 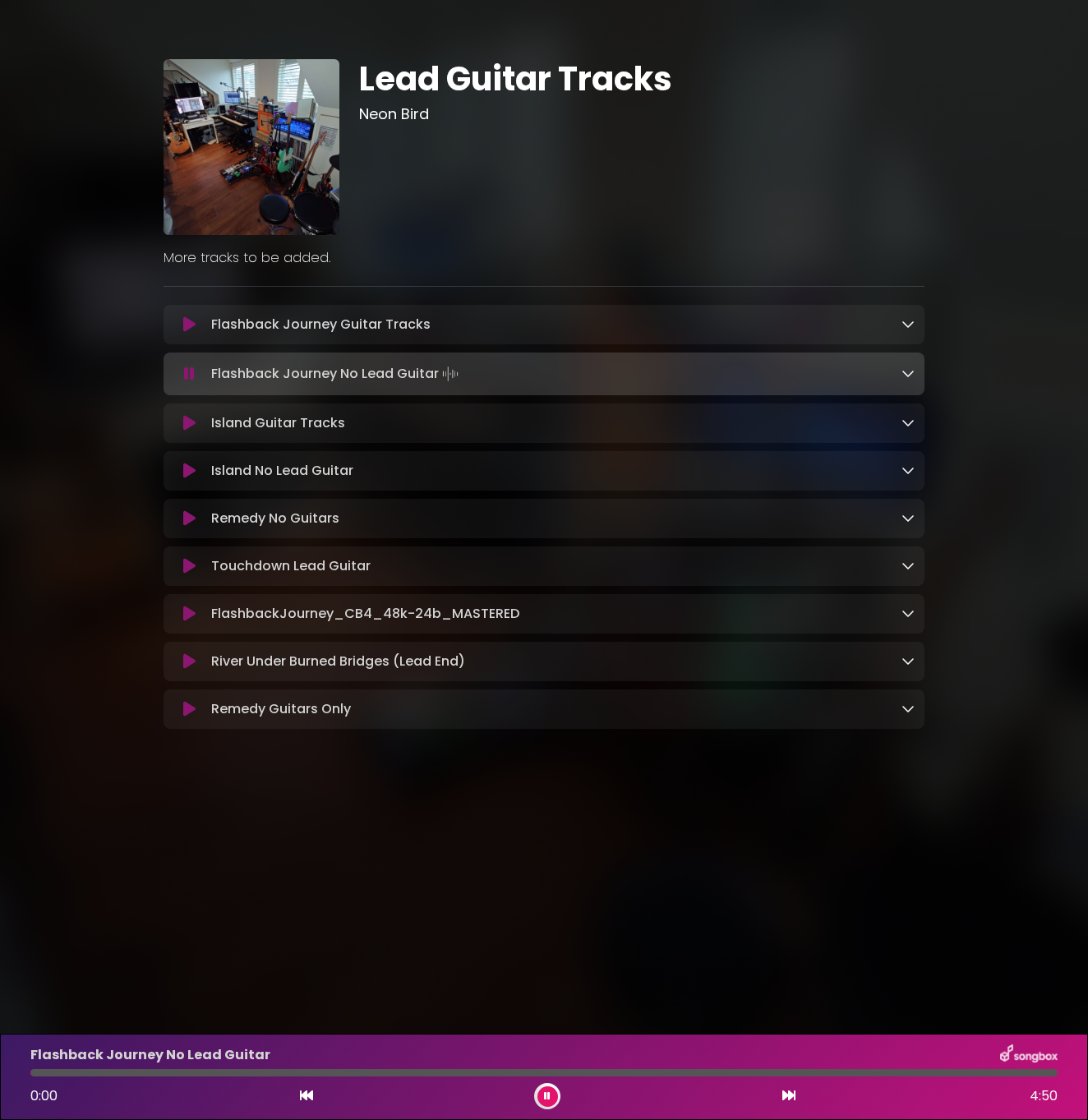 What do you see at coordinates (282, 470) in the screenshot?
I see `p: Island No Lead Guitar` at bounding box center [282, 470].